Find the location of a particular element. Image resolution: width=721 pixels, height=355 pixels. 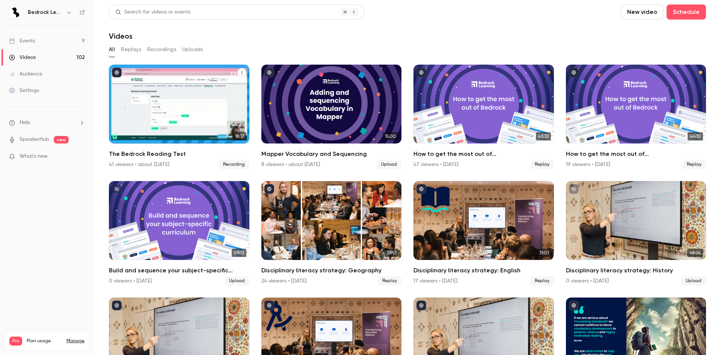

h2: Build and sequence your subject-specific curriculum is located at coordinates (179, 270).